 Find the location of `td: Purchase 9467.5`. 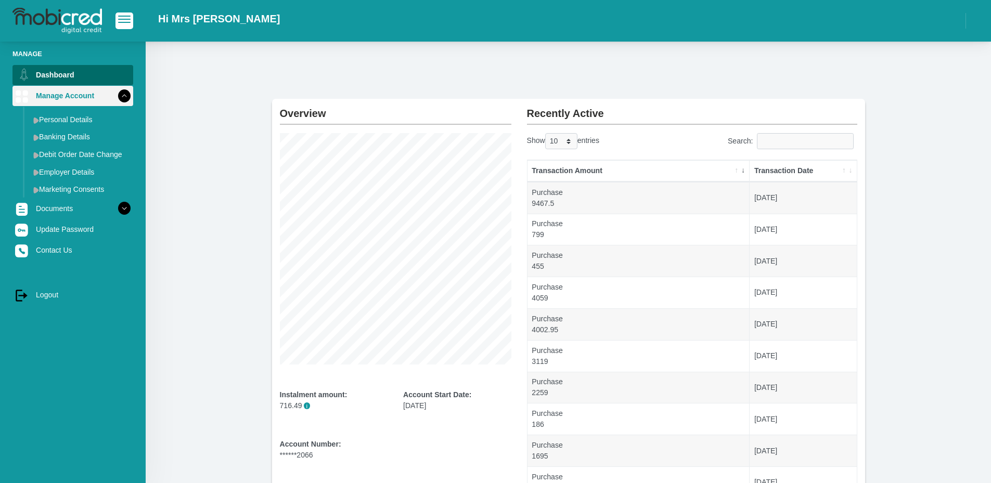

td: Purchase 9467.5 is located at coordinates (639, 198).